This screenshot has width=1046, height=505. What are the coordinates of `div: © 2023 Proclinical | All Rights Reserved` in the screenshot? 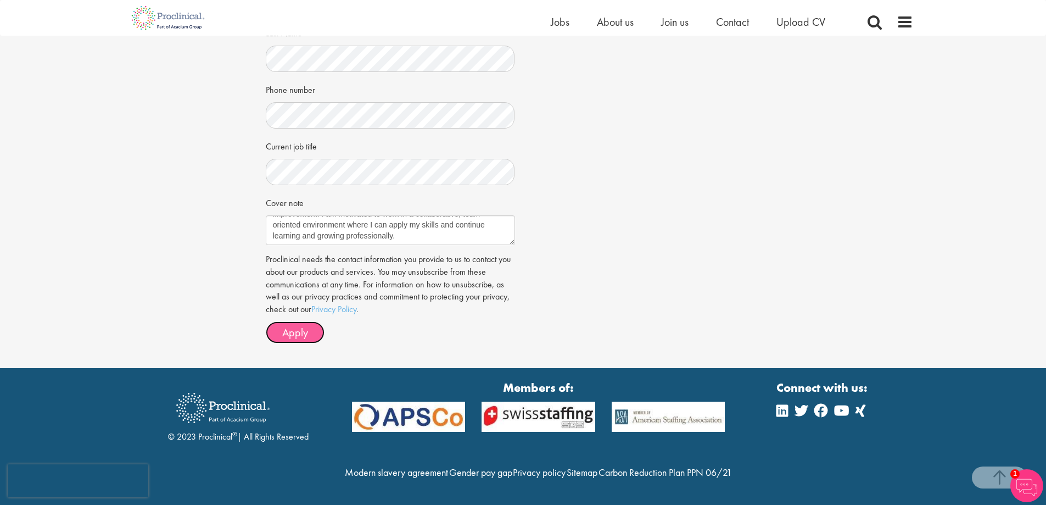 It's located at (238, 414).